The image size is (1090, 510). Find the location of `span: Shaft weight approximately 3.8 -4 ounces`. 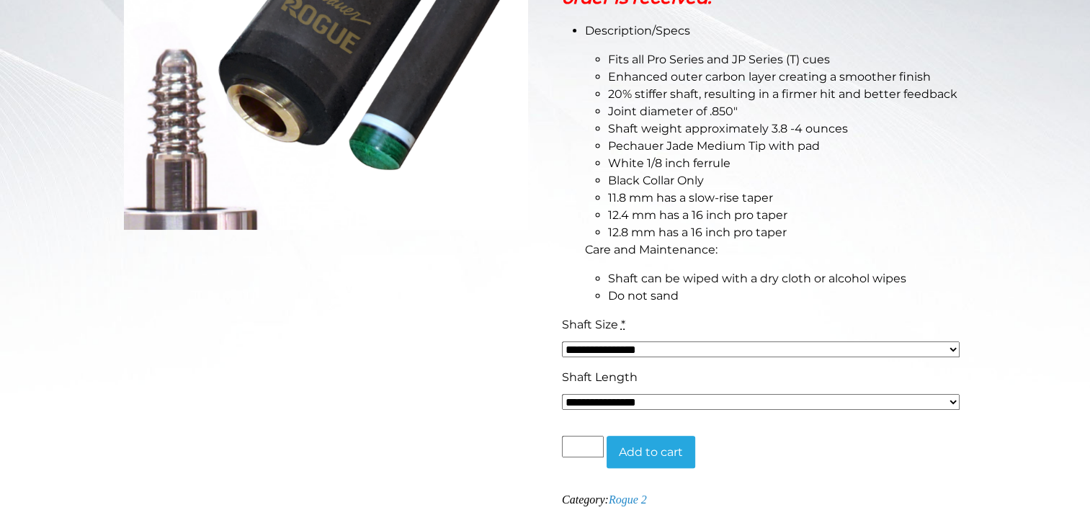

span: Shaft weight approximately 3.8 -4 ounces is located at coordinates (728, 128).